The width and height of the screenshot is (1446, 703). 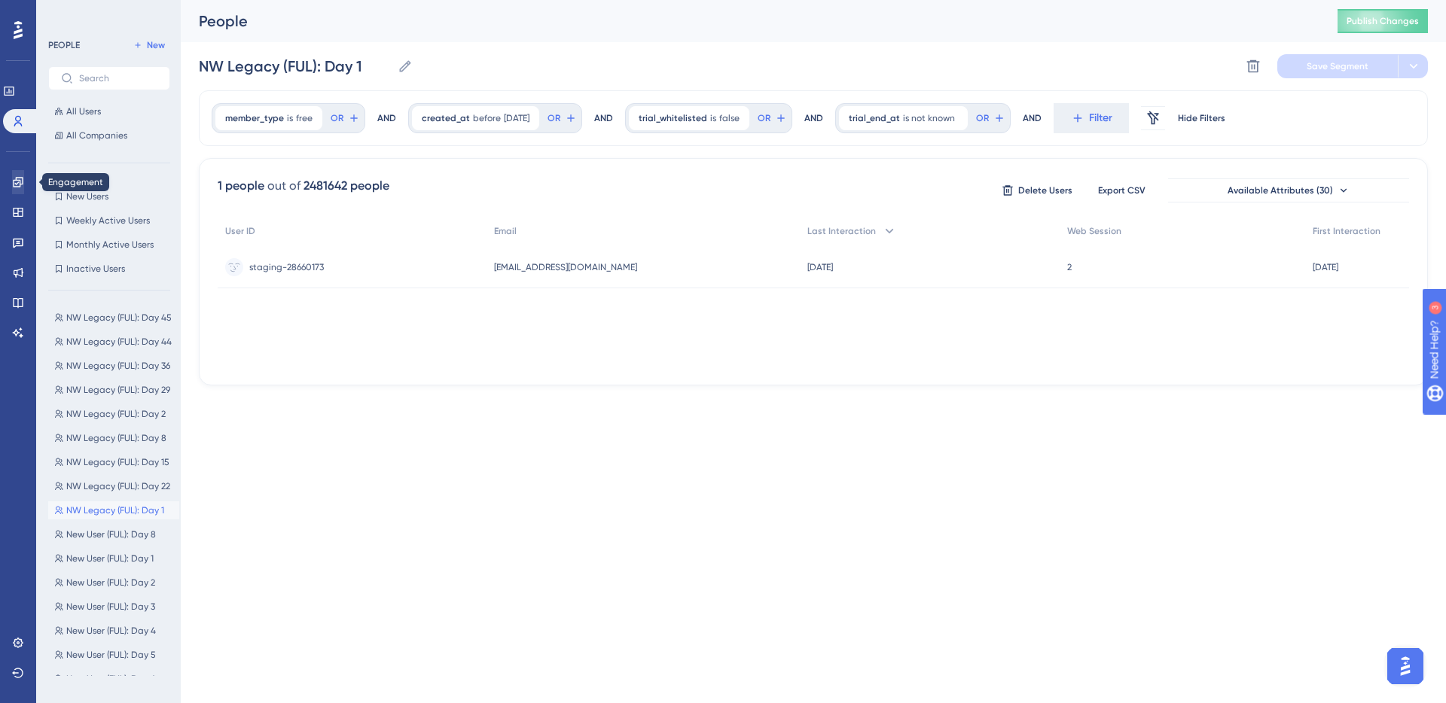 What do you see at coordinates (96, 269) in the screenshot?
I see `span: Inactive Users` at bounding box center [96, 269].